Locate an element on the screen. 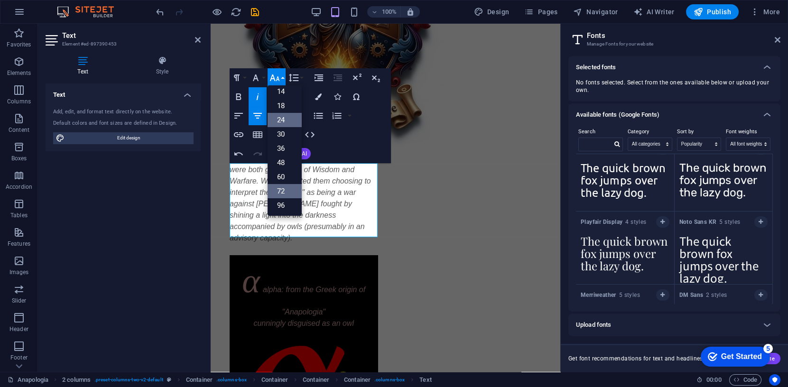  h6: Available fonts (Google Fonts) is located at coordinates (618, 115).